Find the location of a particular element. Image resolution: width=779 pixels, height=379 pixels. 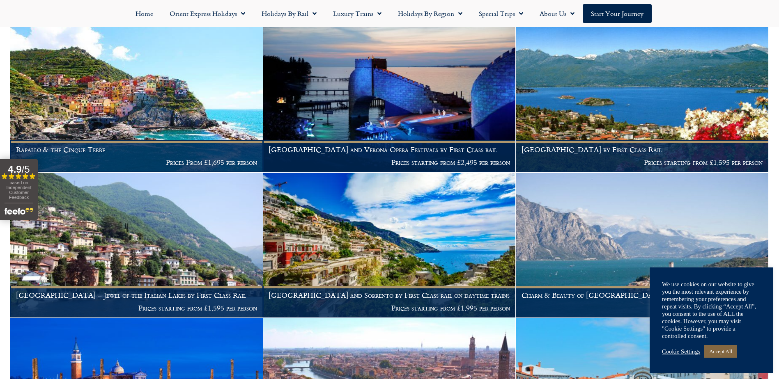

a: Special Trips is located at coordinates (501, 14).